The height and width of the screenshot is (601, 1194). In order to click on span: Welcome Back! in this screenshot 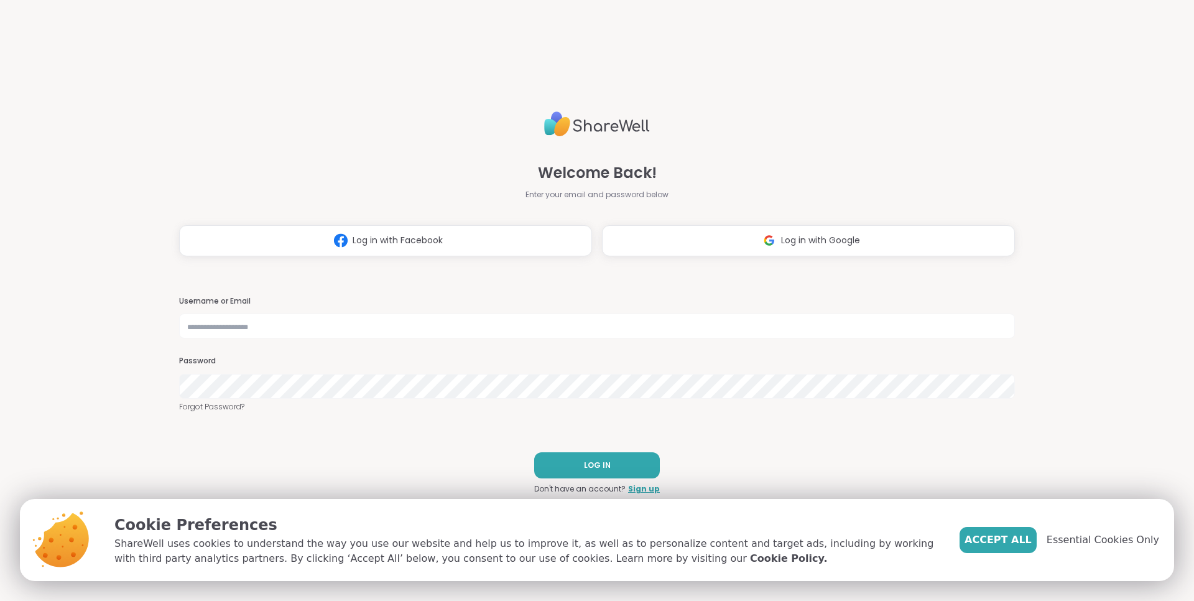, I will do `click(597, 173)`.